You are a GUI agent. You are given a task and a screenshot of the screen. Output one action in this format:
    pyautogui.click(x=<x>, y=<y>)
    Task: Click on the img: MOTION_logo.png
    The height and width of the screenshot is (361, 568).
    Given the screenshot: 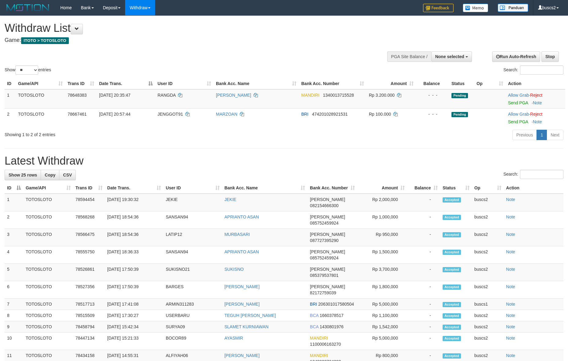 What is the action you would take?
    pyautogui.click(x=28, y=8)
    